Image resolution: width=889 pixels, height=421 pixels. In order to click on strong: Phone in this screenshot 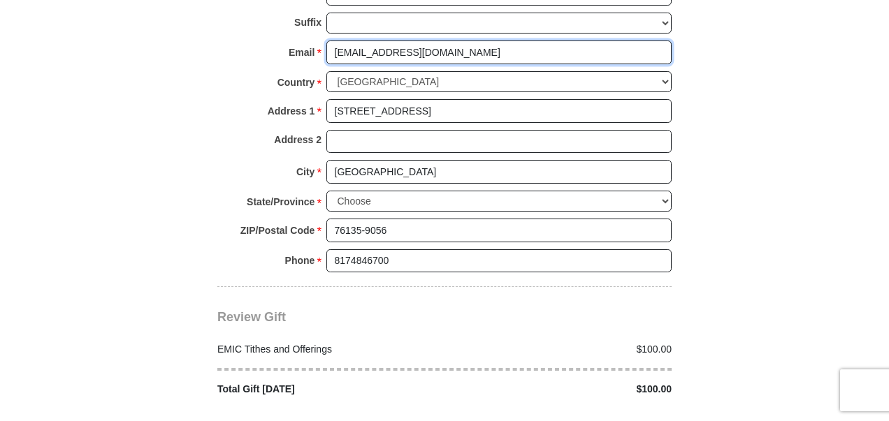, I will do `click(300, 261)`.